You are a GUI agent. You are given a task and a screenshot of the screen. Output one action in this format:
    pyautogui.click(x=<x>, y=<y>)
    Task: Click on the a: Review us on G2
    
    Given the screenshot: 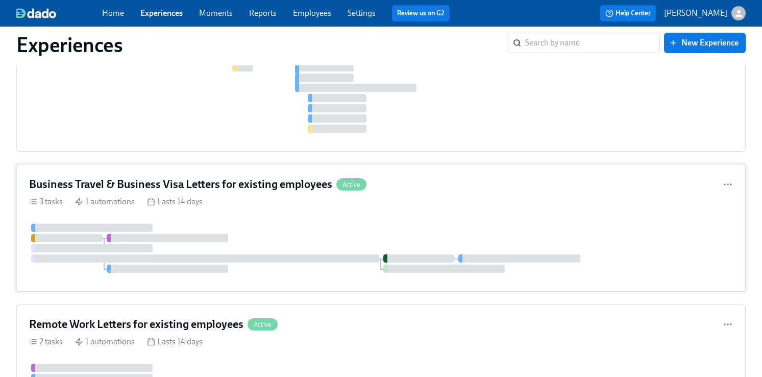 What is the action you would take?
    pyautogui.click(x=421, y=13)
    